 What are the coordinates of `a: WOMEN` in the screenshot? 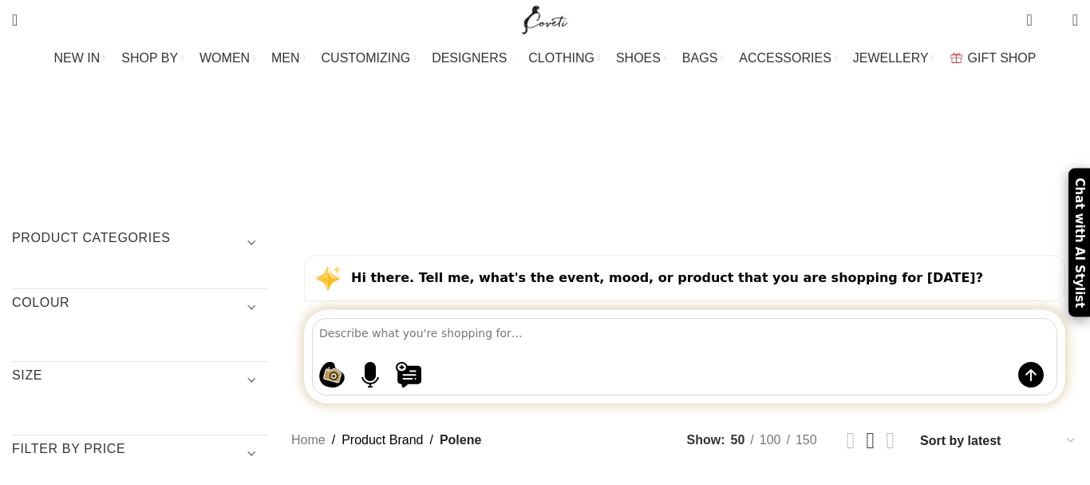 It's located at (228, 58).